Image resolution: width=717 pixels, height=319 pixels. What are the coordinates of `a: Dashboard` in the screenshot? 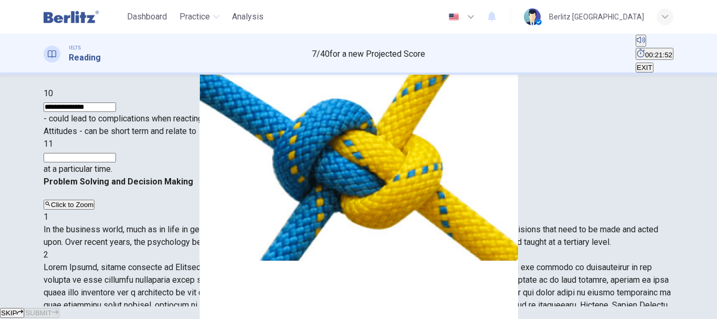 It's located at (147, 17).